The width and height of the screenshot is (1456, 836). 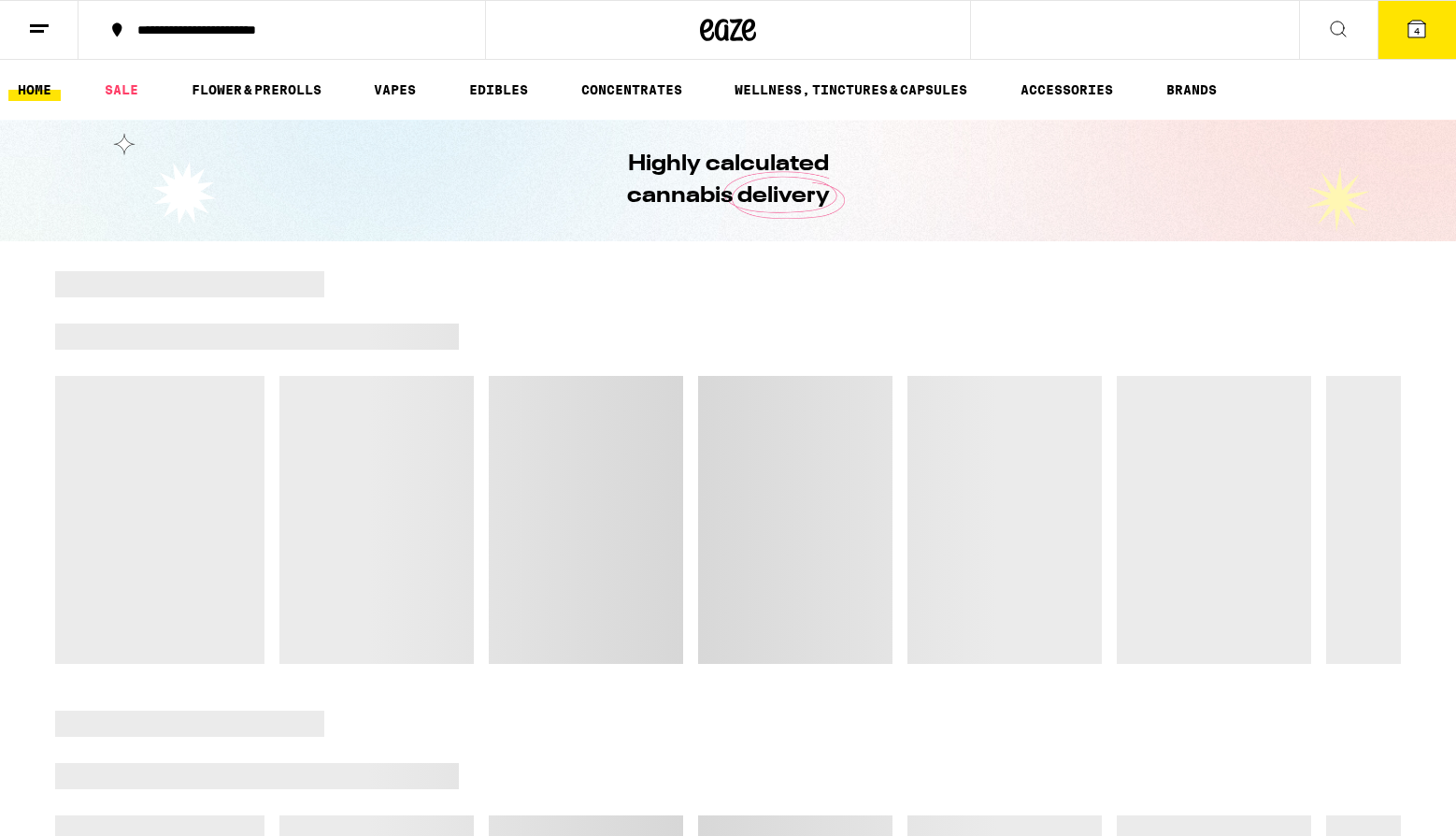 I want to click on a: VAPES, so click(x=395, y=90).